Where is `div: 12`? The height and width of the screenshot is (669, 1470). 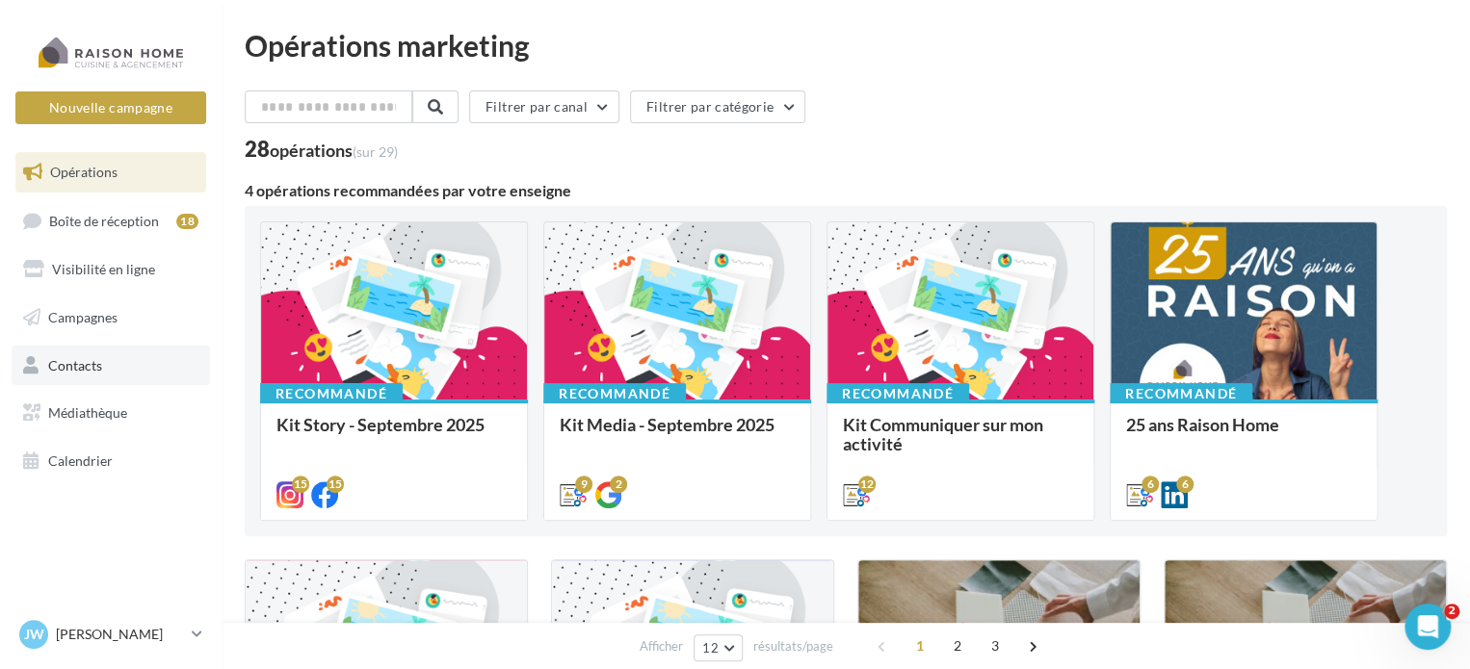 div: 12 is located at coordinates (867, 484).